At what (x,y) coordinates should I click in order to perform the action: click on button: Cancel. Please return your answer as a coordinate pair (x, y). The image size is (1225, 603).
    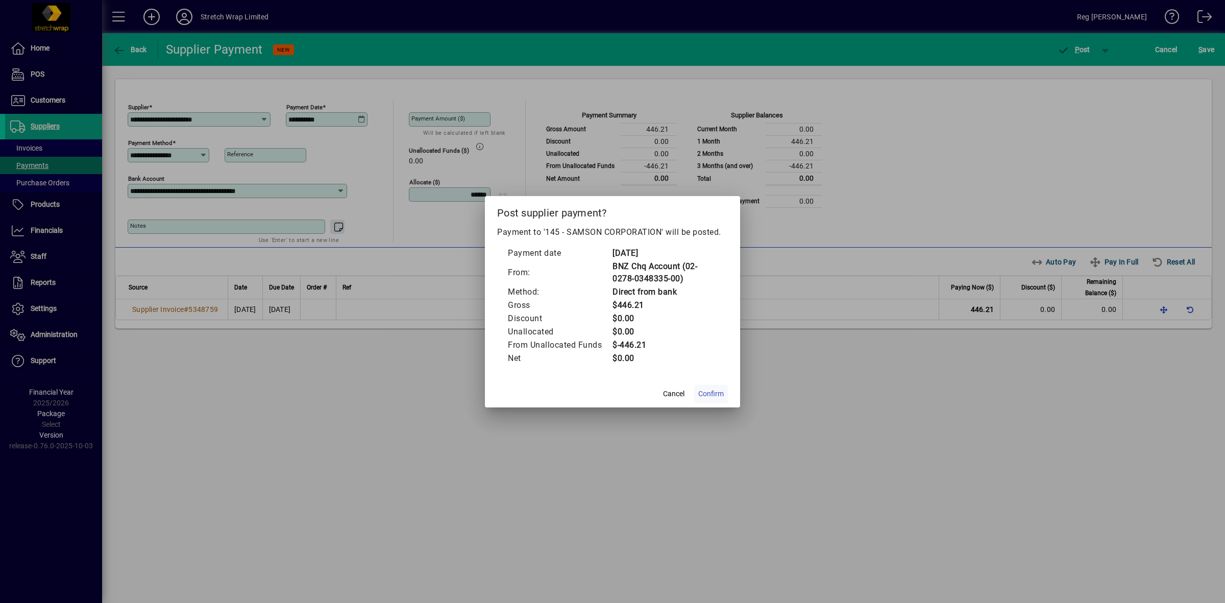
    Looking at the image, I should click on (674, 394).